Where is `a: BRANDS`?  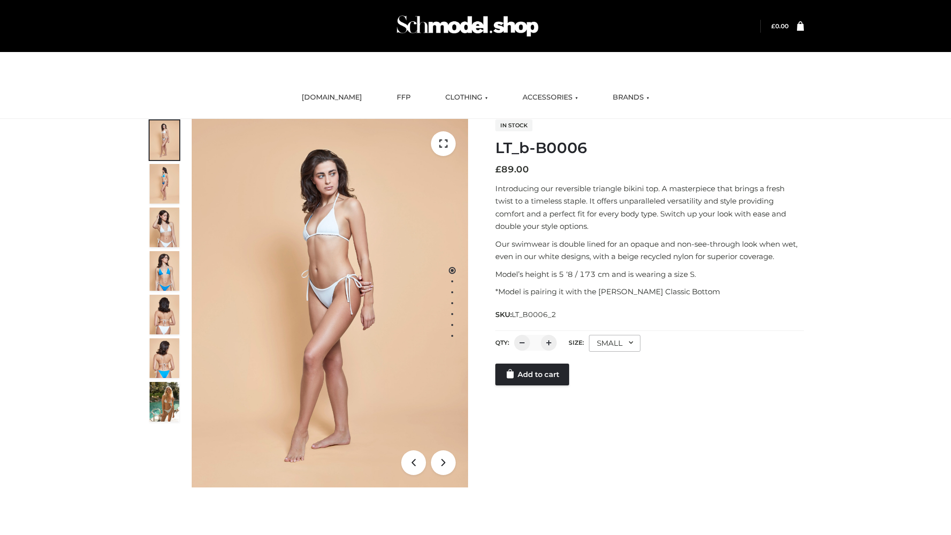 a: BRANDS is located at coordinates (631, 98).